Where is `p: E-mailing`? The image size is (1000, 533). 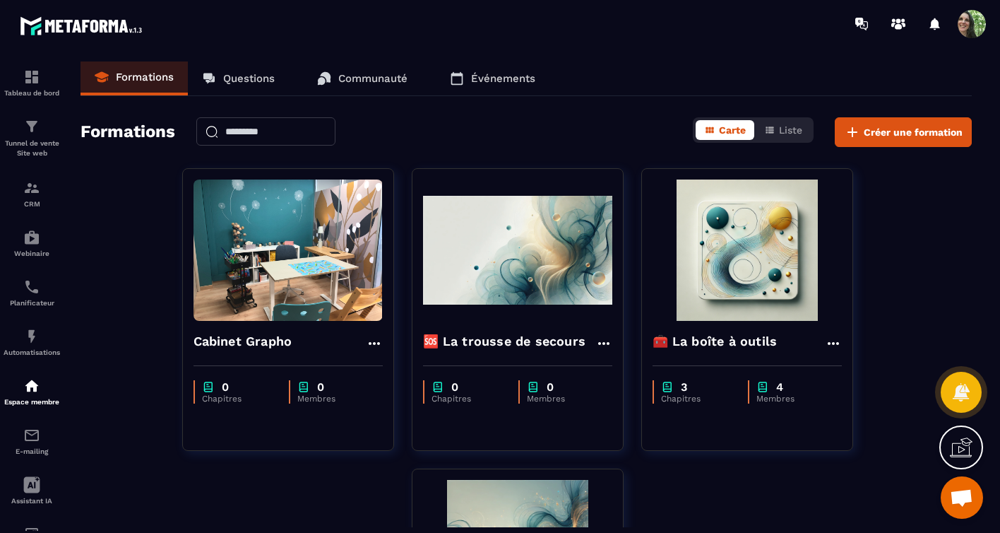
p: E-mailing is located at coordinates (32, 451).